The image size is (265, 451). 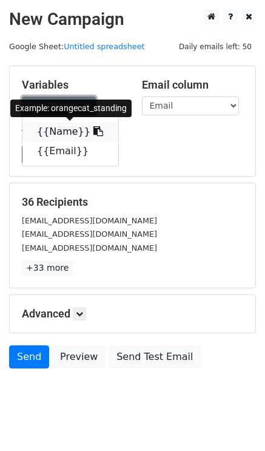 I want to click on div: Example: orangecat_standing, so click(x=71, y=108).